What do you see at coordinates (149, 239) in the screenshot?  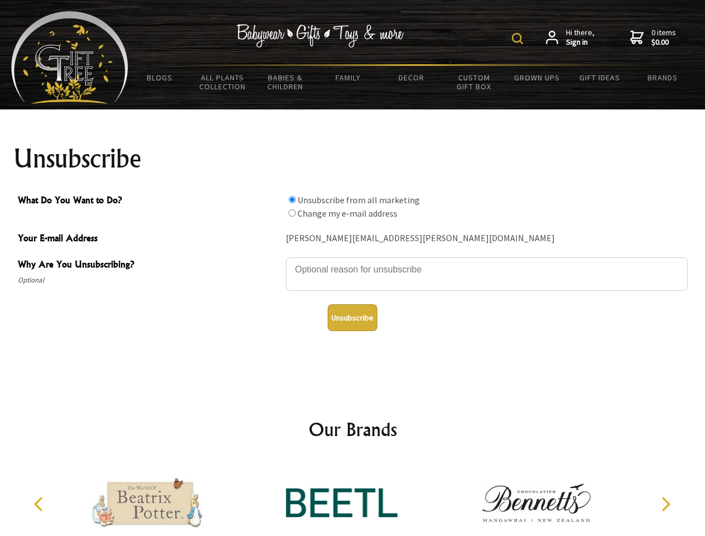 I see `span: Your E-mail Address` at bounding box center [149, 239].